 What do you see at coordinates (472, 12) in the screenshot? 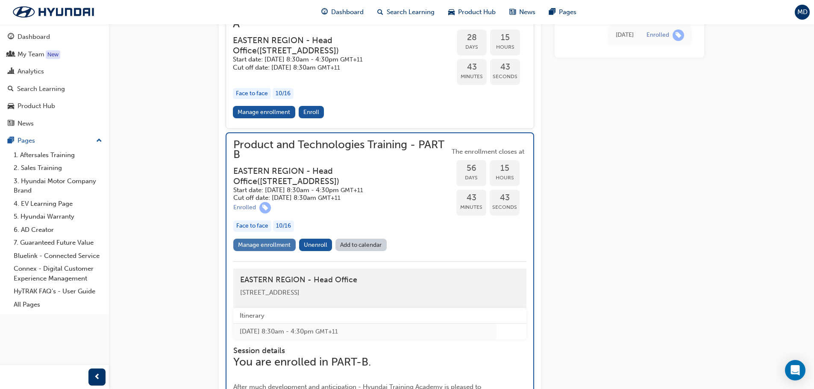
I see `a: car-iconProduct Hub` at bounding box center [472, 12].